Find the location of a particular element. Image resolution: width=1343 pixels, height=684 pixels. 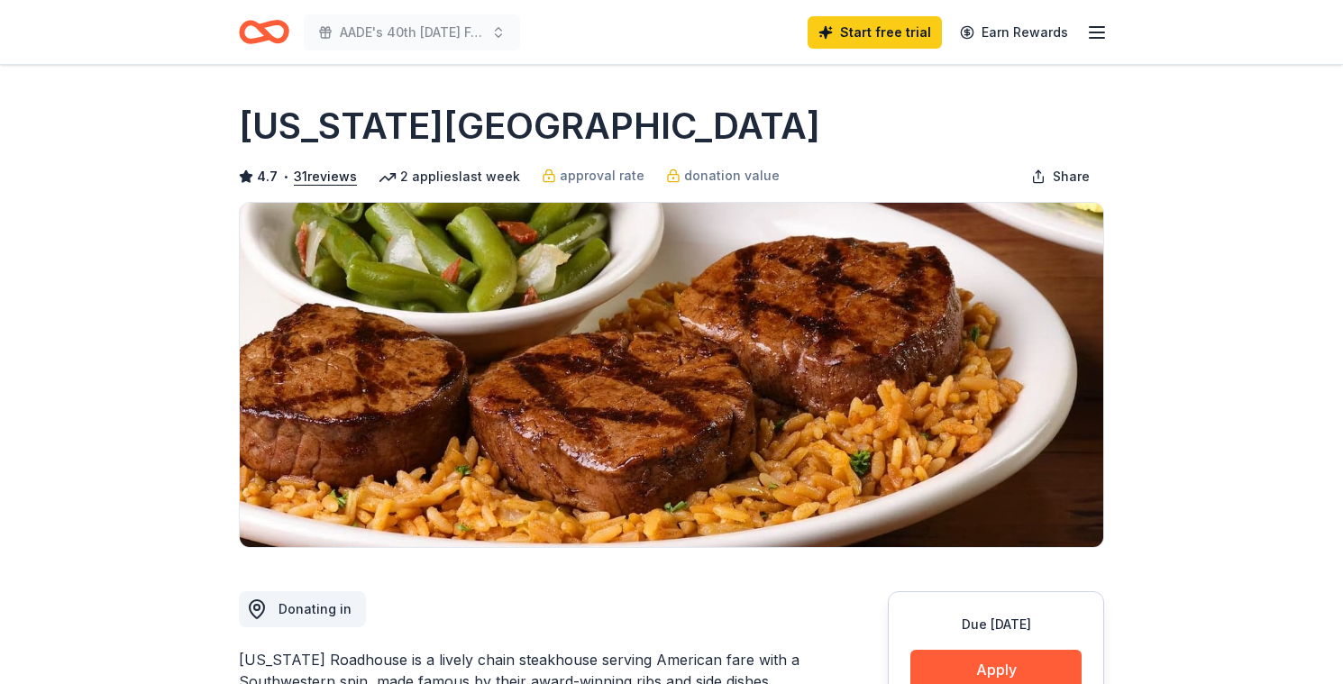

a: donation value is located at coordinates (723, 176).